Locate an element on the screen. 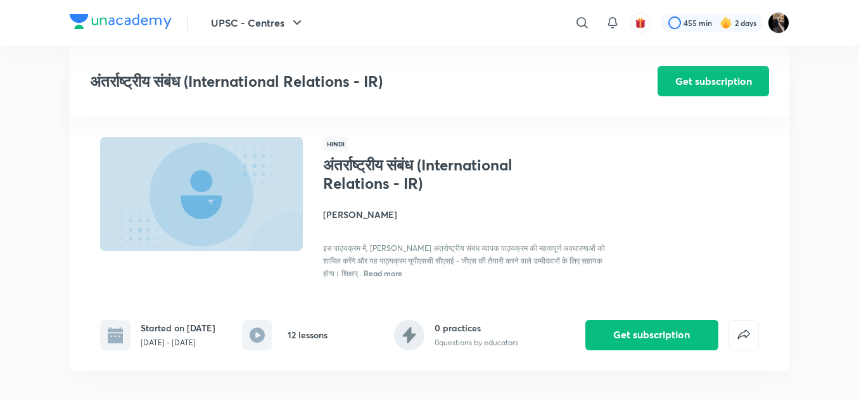  span: Hindi is located at coordinates (336, 144).